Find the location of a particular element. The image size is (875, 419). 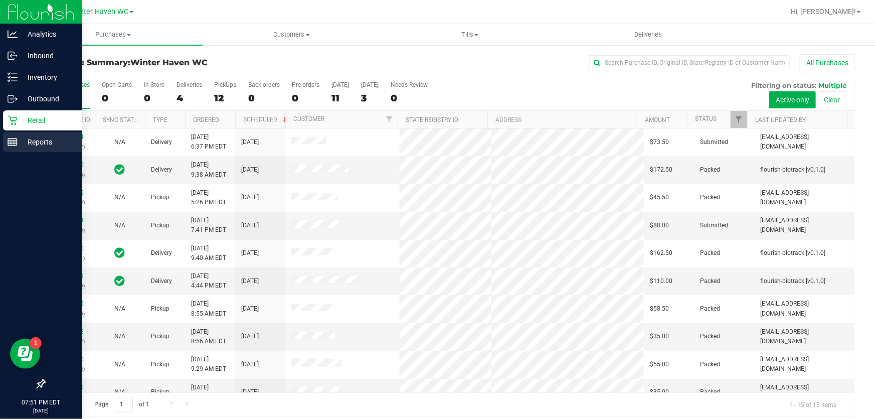

p: Retail is located at coordinates (48, 120).